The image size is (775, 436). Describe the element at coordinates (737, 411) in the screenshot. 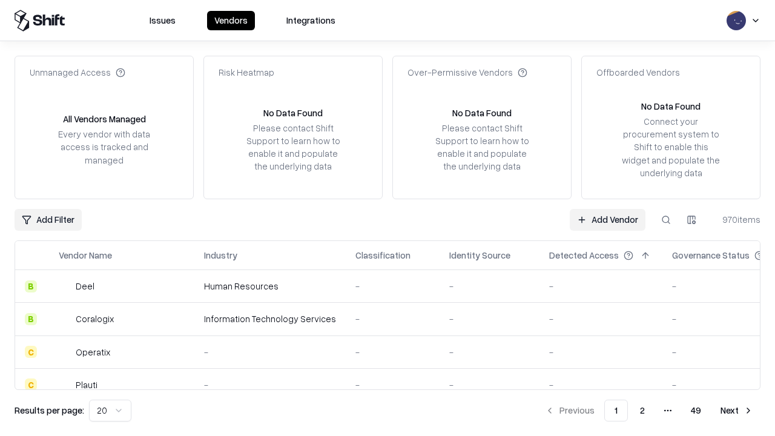

I see `button: Next` at that location.